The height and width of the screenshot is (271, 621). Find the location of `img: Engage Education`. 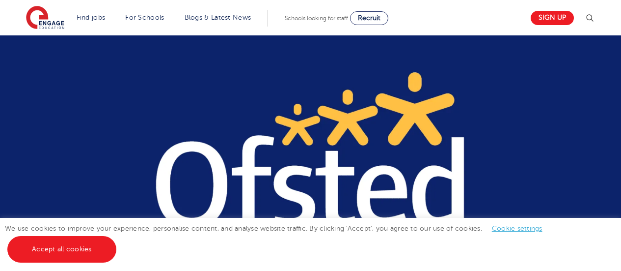

img: Engage Education is located at coordinates (45, 18).